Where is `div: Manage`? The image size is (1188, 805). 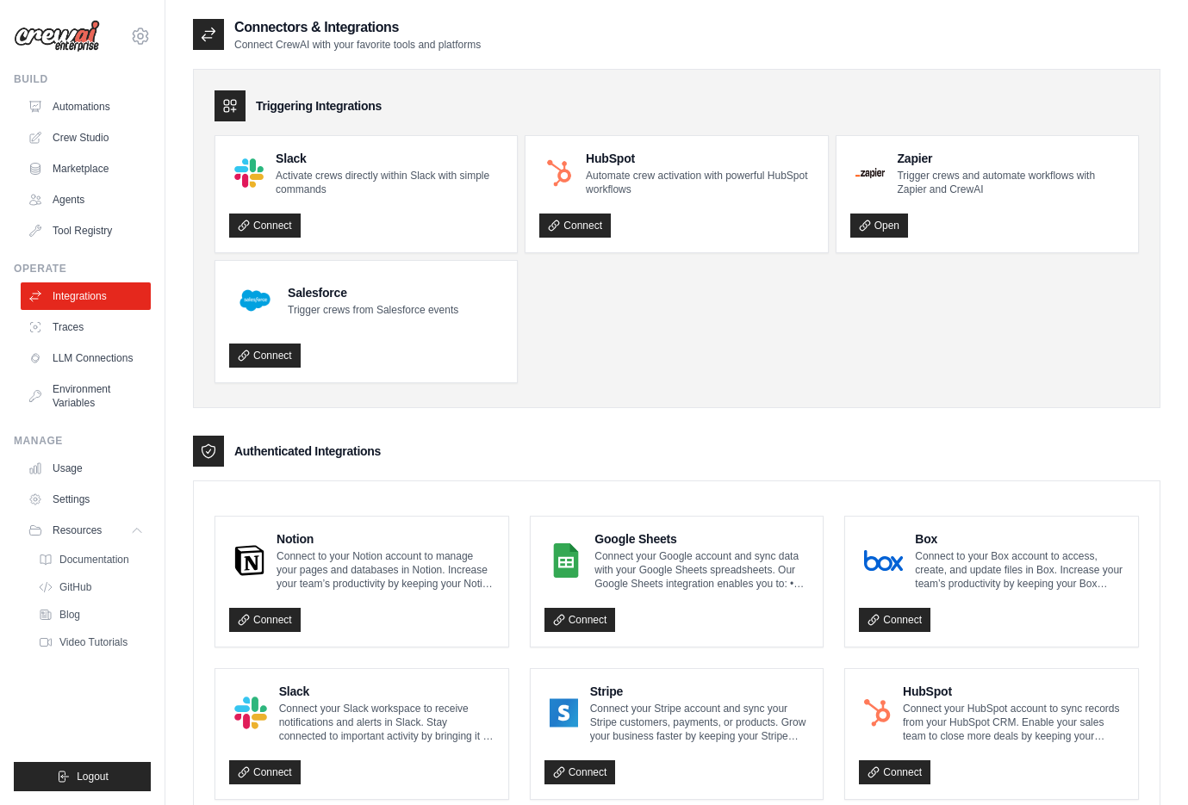
div: Manage is located at coordinates (82, 441).